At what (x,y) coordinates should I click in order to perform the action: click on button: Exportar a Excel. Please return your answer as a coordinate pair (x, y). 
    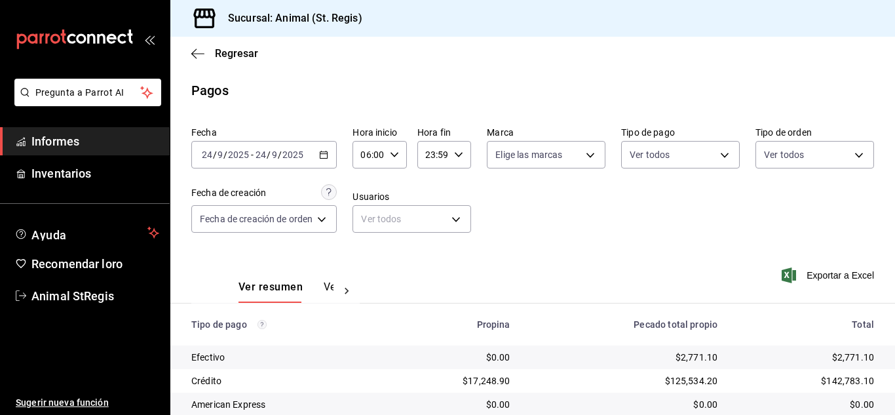
    Looking at the image, I should click on (829, 275).